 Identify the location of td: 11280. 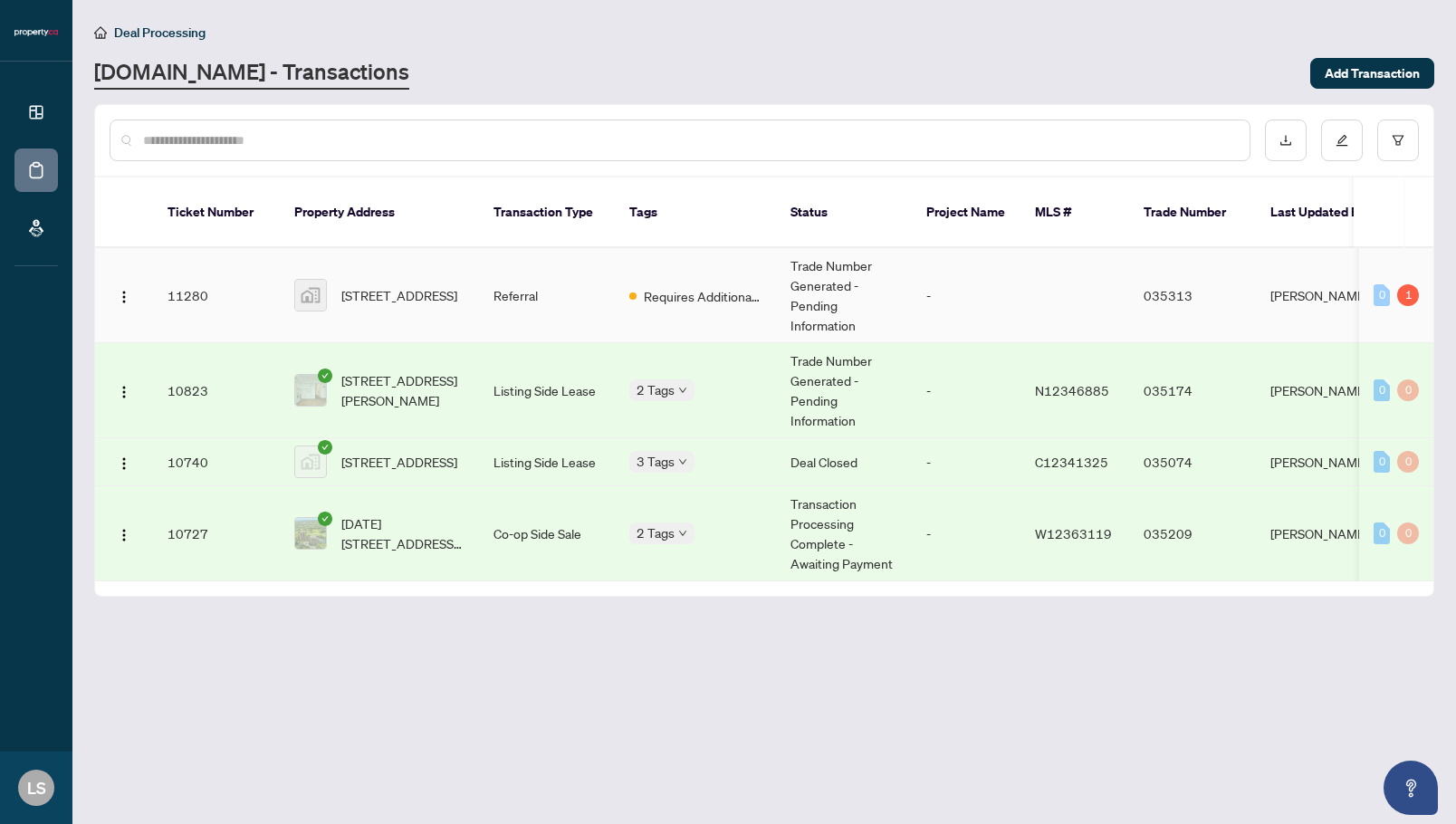
(216, 295).